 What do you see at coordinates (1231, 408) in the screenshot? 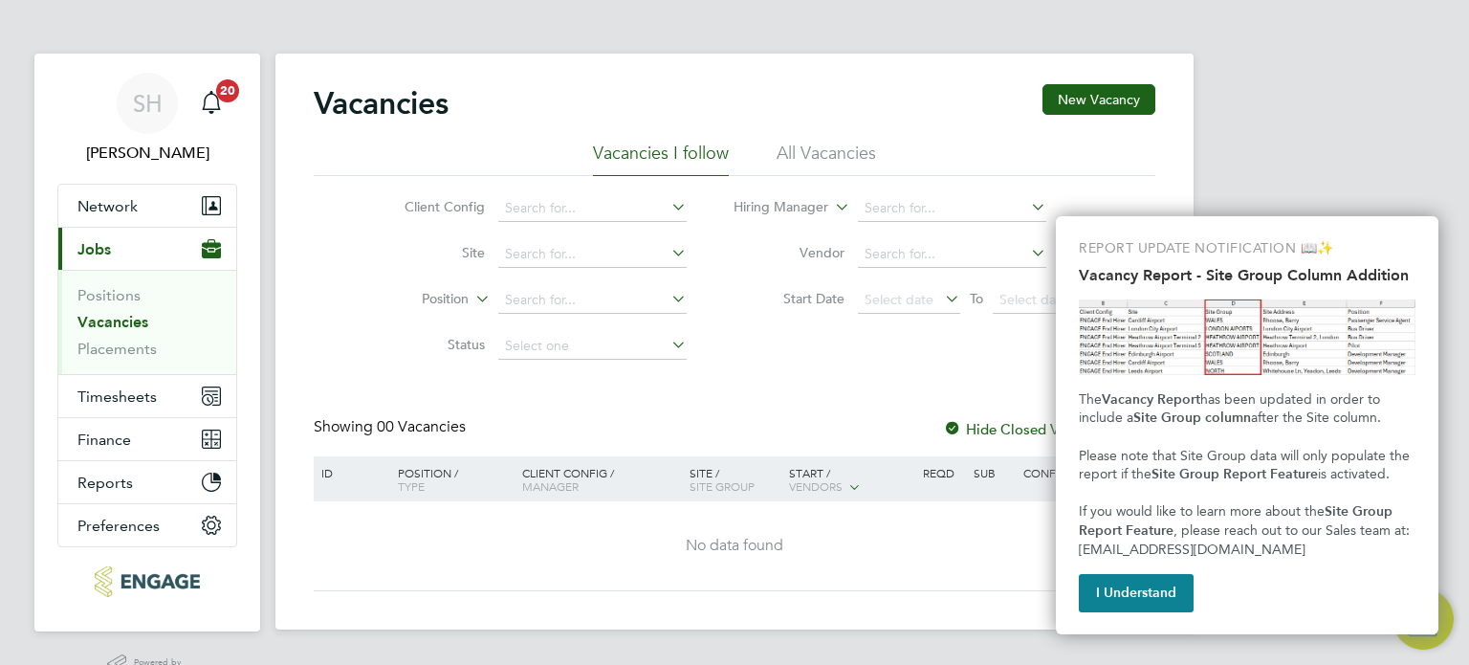
I see `span: has been updated in order to include a` at bounding box center [1231, 408].